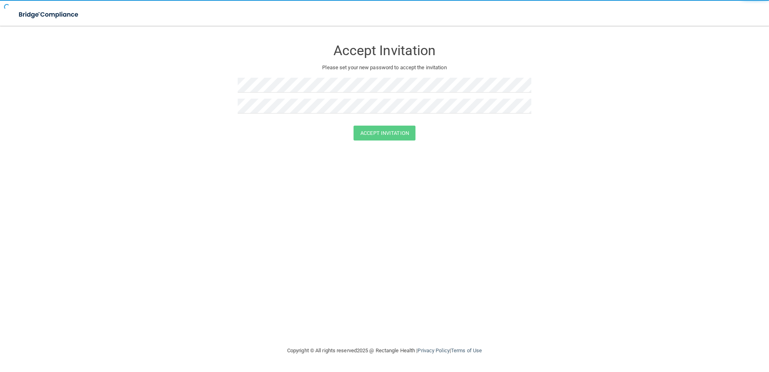 This screenshot has width=769, height=372. I want to click on h3: Accept Invitation, so click(385, 50).